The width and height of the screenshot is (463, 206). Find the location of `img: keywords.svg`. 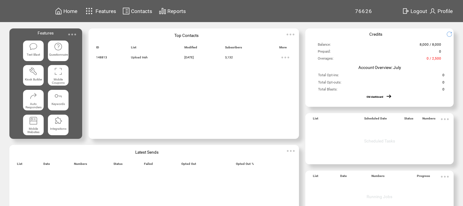

img: keywords.svg is located at coordinates (58, 96).